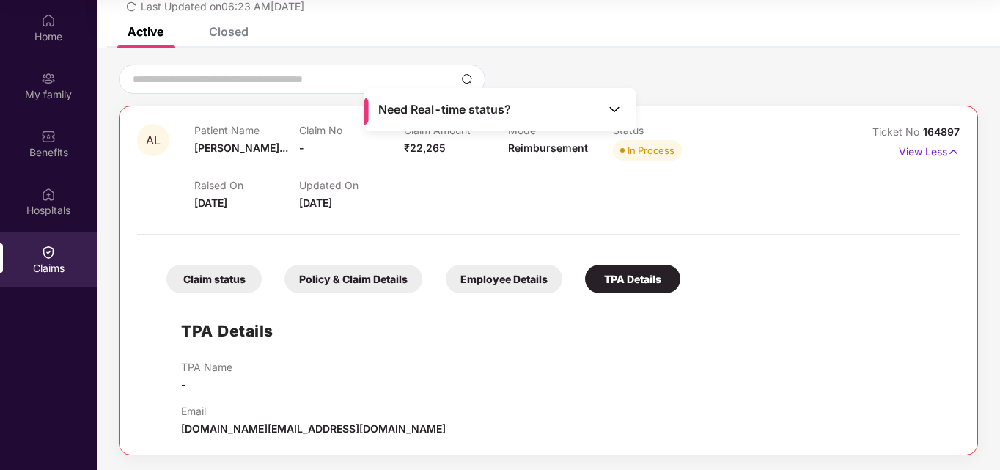 Image resolution: width=1000 pixels, height=470 pixels. Describe the element at coordinates (246, 130) in the screenshot. I see `p: Patient Name` at that location.